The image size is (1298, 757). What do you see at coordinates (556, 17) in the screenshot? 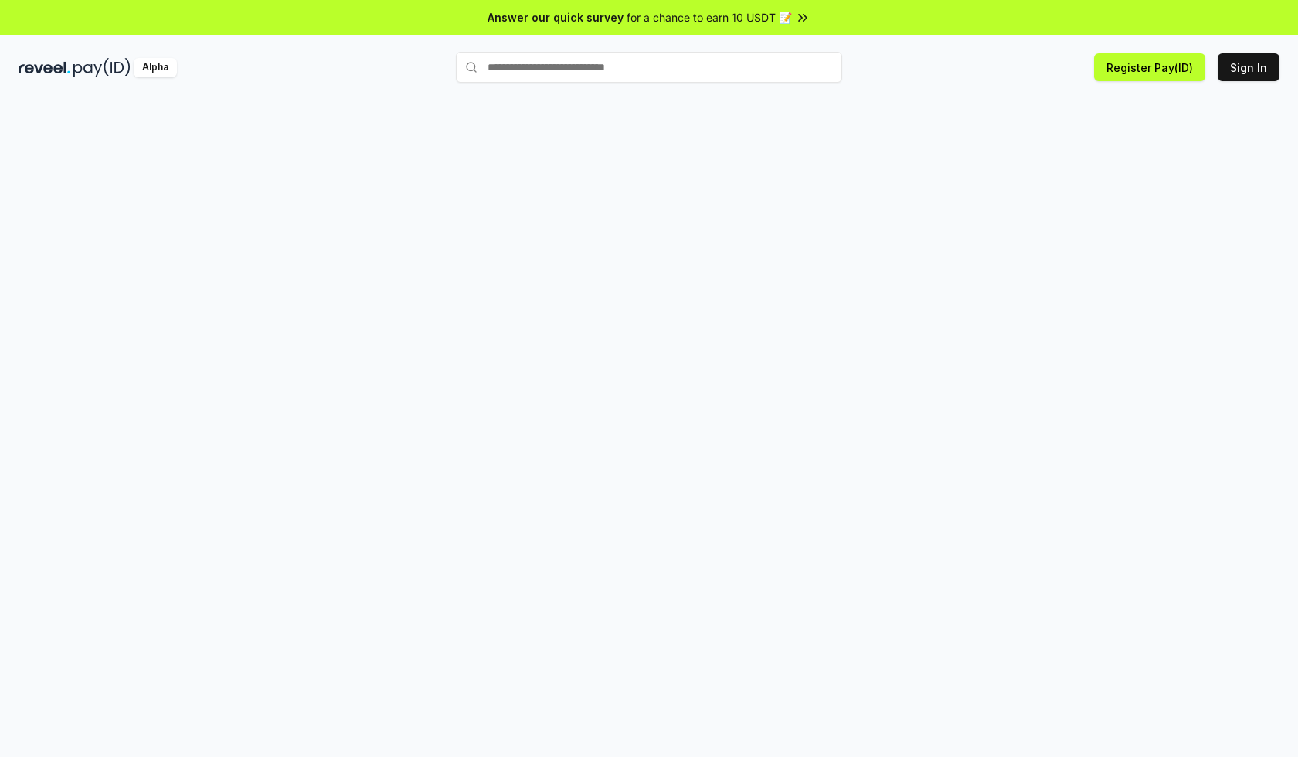
I see `span: Answer our quick survey` at bounding box center [556, 17].